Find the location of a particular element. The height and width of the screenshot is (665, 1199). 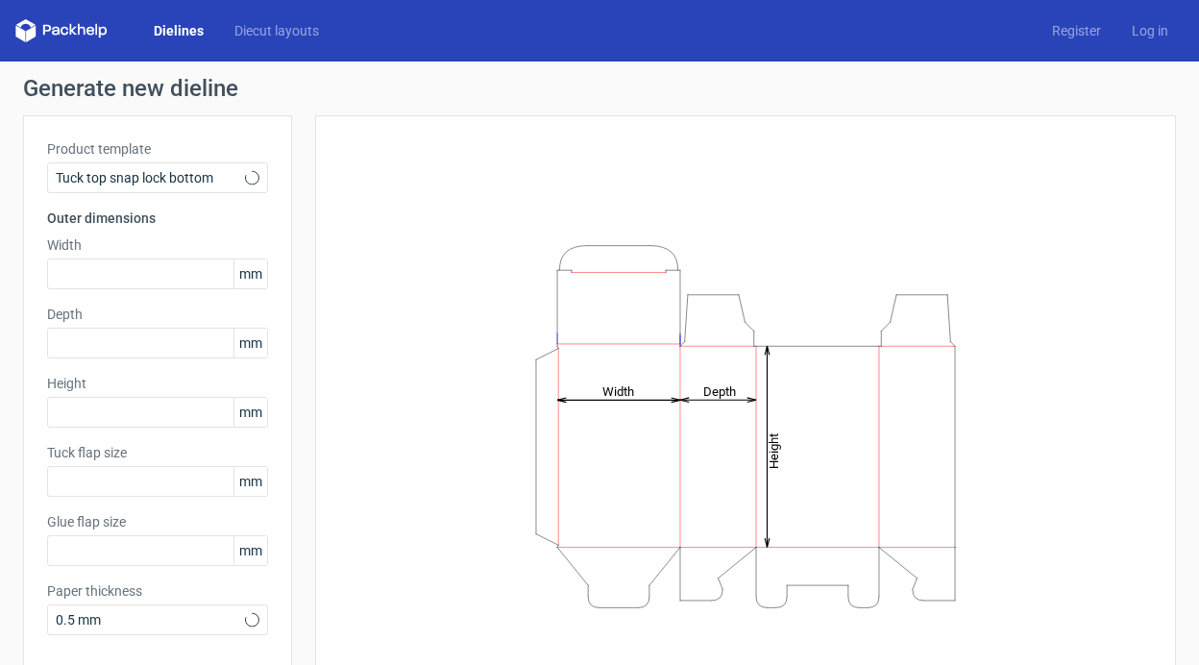

span: 0.5 mm is located at coordinates (150, 620).